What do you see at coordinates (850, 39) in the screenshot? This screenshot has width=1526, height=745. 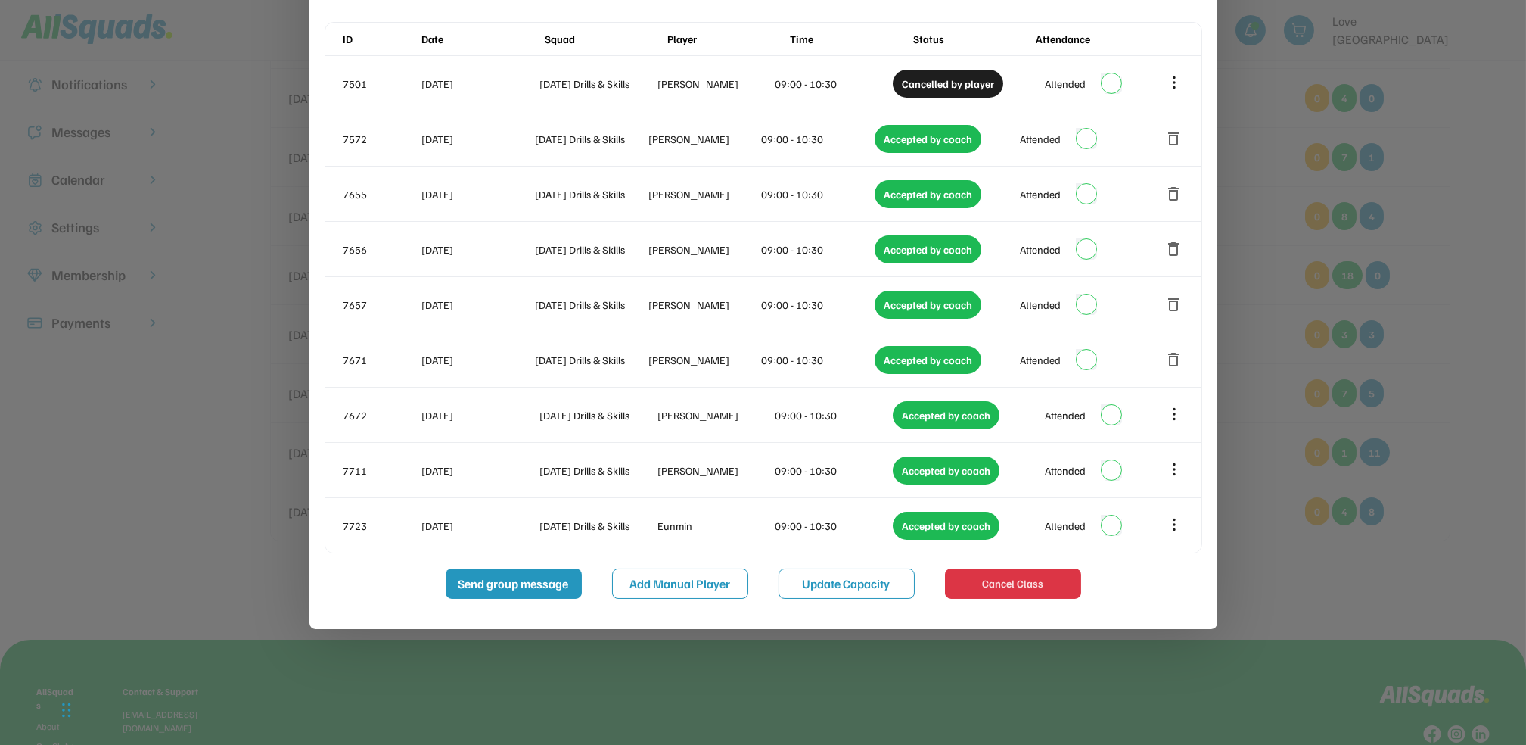 I see `div: Time` at bounding box center [850, 39].